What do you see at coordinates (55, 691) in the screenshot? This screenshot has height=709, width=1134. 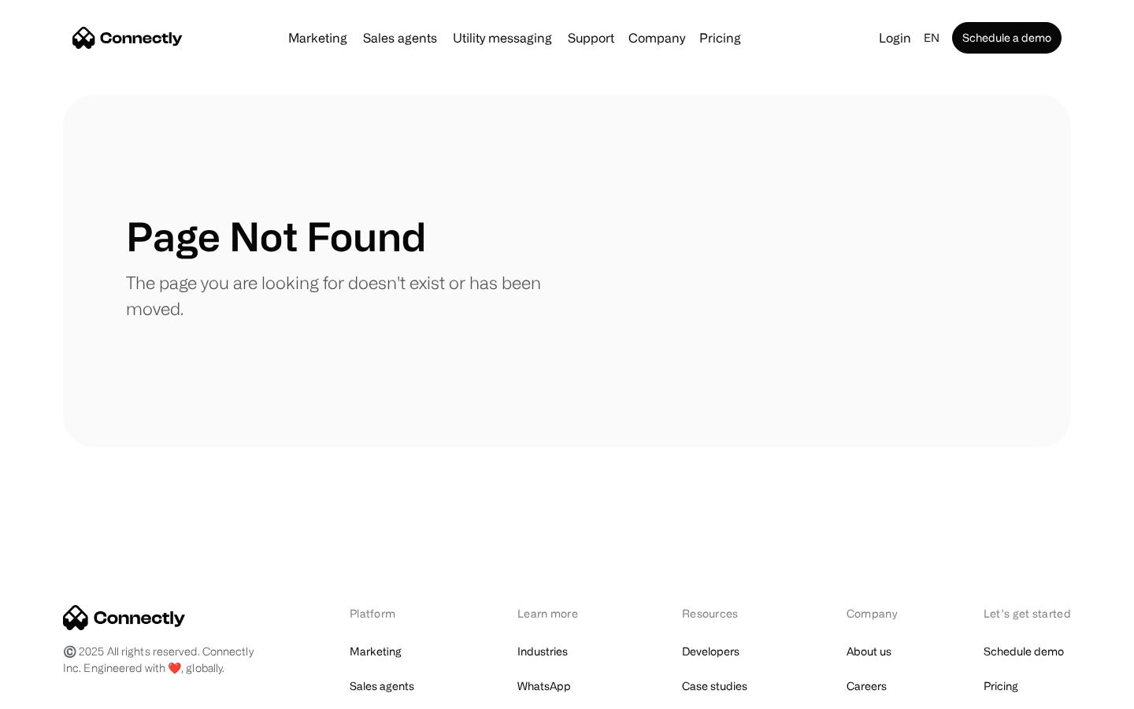 I see `aside: Language selected: English` at bounding box center [55, 691].